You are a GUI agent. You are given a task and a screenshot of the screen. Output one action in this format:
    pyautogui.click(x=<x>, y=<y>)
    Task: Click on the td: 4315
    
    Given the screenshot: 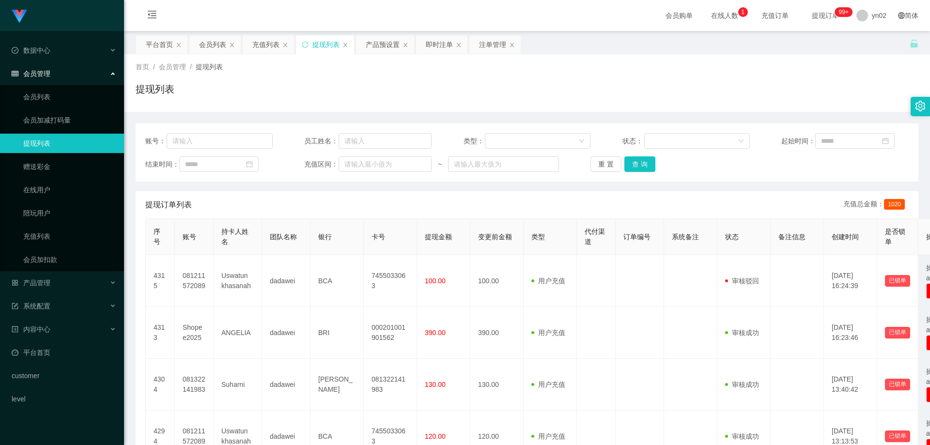 What is the action you would take?
    pyautogui.click(x=160, y=281)
    